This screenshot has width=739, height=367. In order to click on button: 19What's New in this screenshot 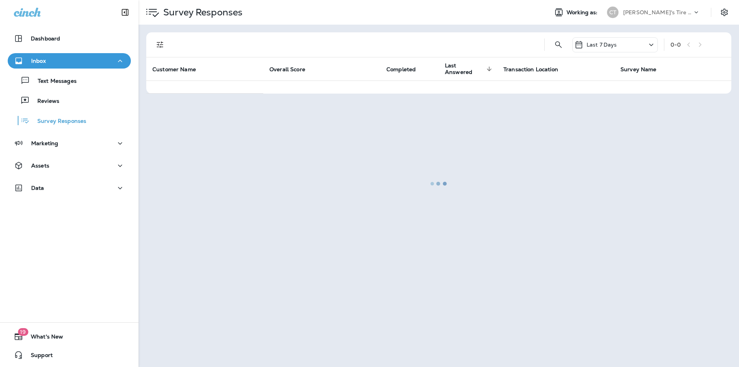, I will do `click(69, 337)`.